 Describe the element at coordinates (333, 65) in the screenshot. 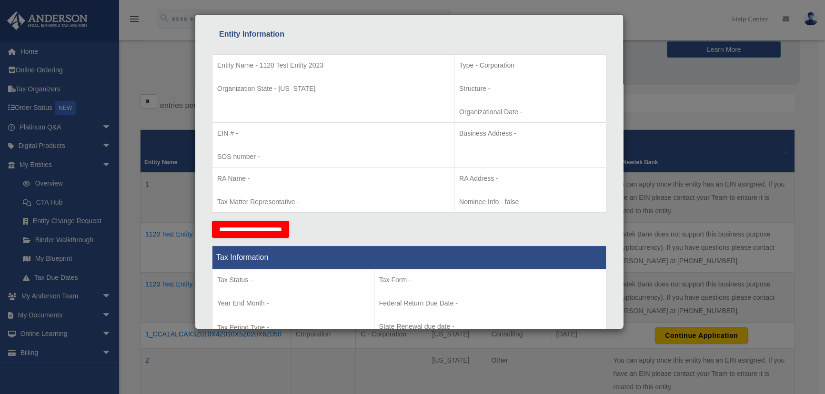

I see `p: Entity Name - 1120 Test Entity 2023` at that location.